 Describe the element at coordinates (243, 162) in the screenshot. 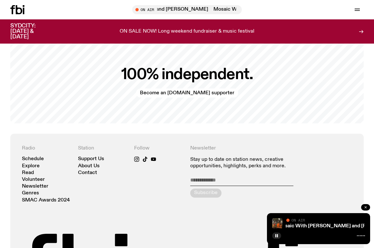

I see `p: Stay up to date on station news, creative opportunities, highlights, perks and more.` at that location.